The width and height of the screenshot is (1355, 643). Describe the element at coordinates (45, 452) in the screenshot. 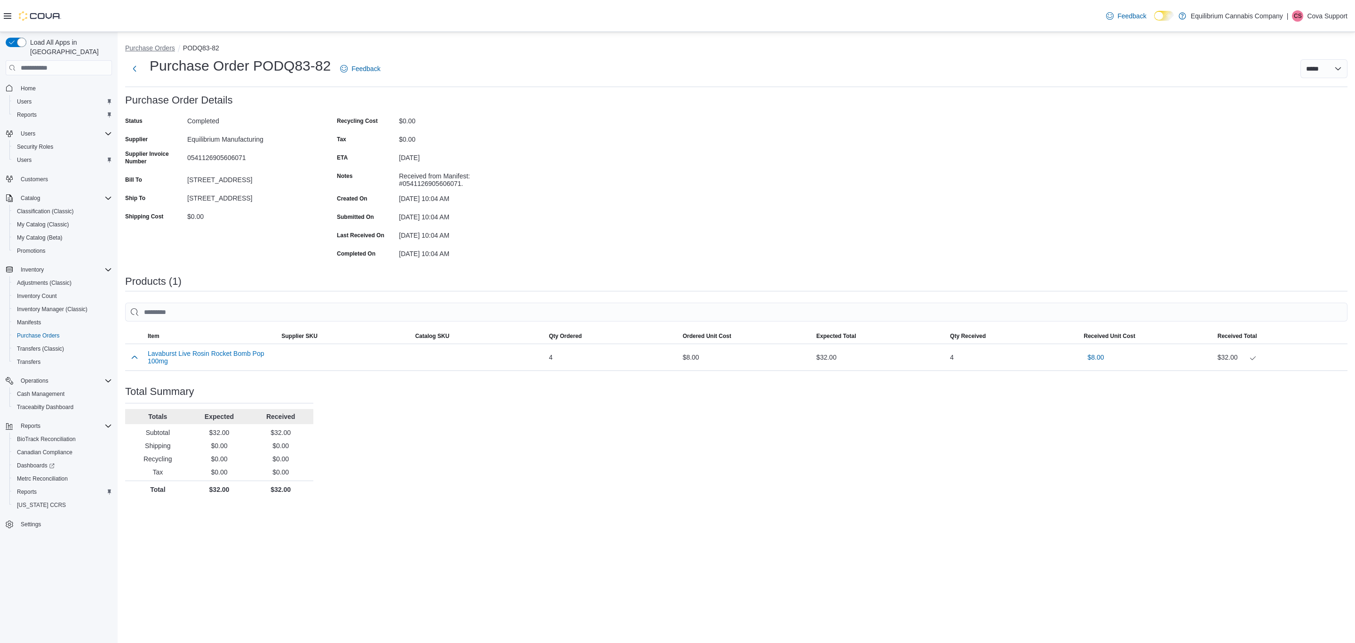

I see `a: Canadian Compliance` at that location.